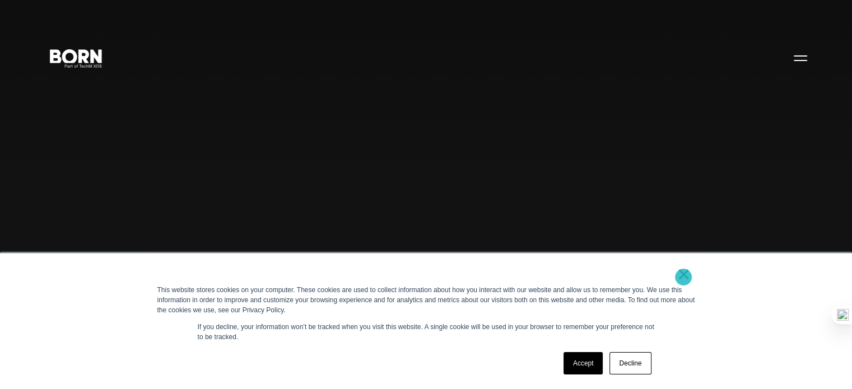 The height and width of the screenshot is (389, 852). I want to click on a: Decline, so click(630, 363).